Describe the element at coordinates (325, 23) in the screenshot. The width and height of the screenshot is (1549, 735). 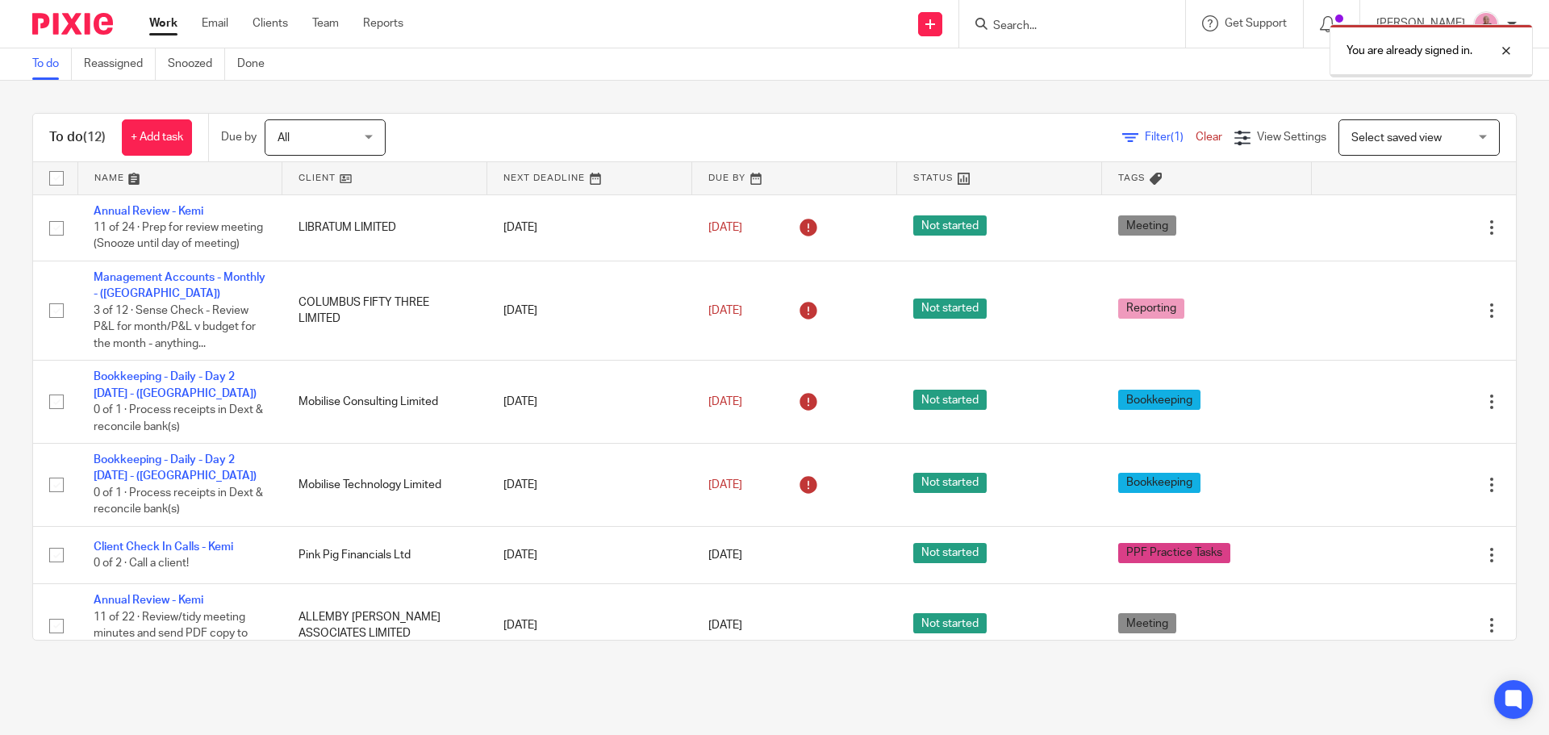
I see `a: Team` at that location.